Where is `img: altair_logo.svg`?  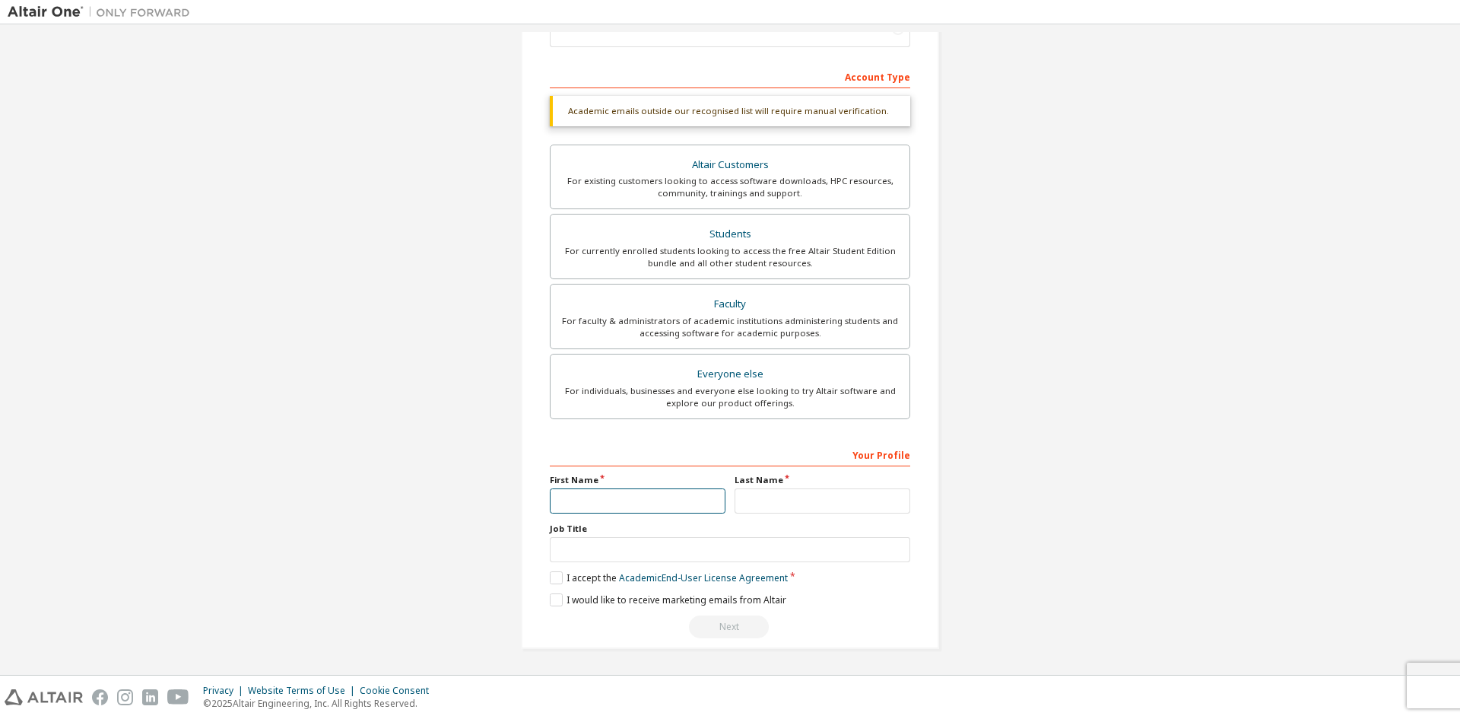
img: altair_logo.svg is located at coordinates (43, 696).